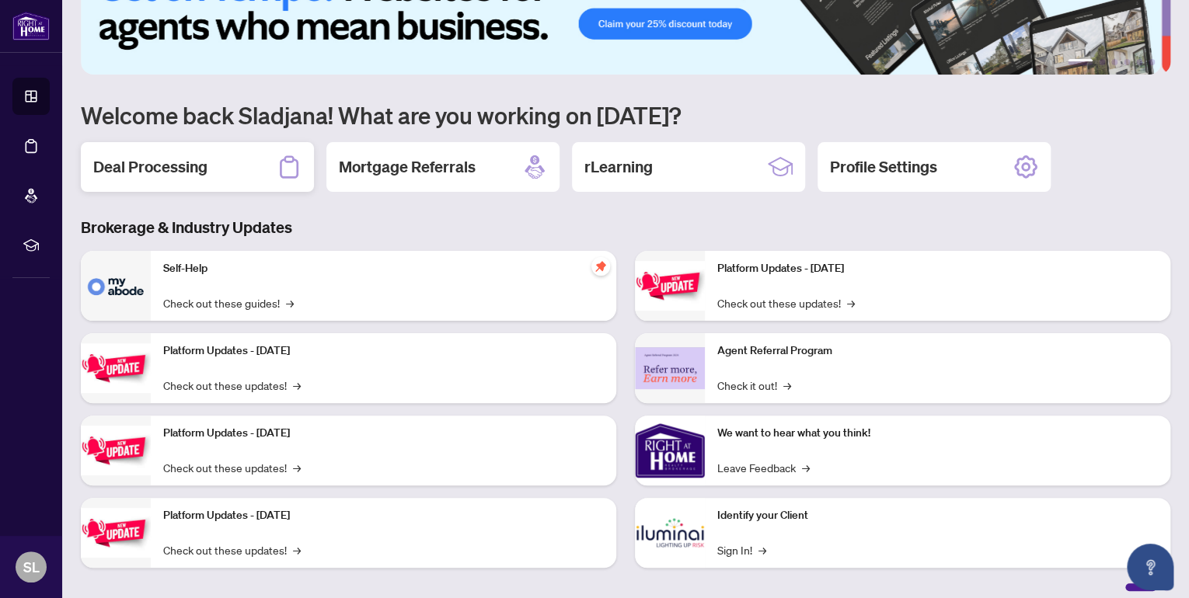 This screenshot has height=598, width=1189. What do you see at coordinates (601, 267) in the screenshot?
I see `span: pushpin` at bounding box center [601, 267].